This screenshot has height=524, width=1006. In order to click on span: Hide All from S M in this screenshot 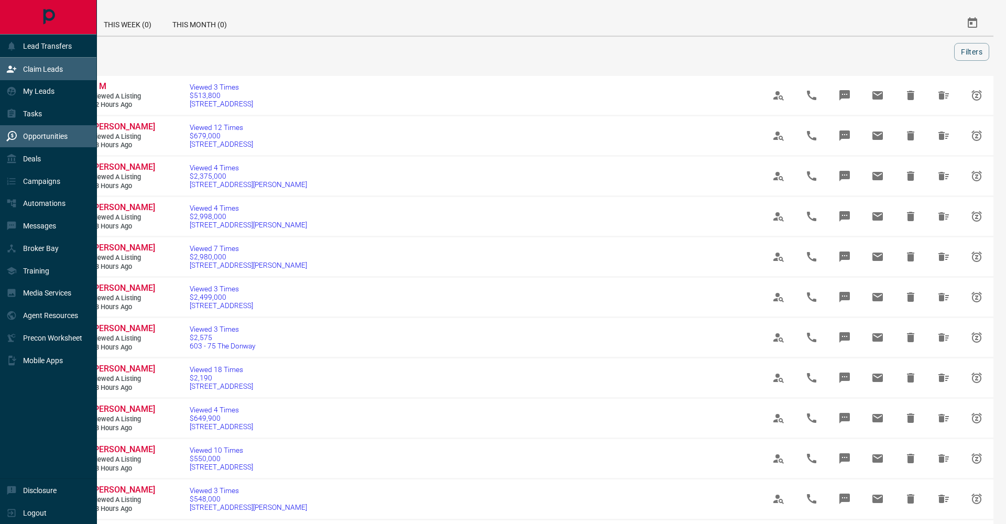, I will do `click(944, 95)`.